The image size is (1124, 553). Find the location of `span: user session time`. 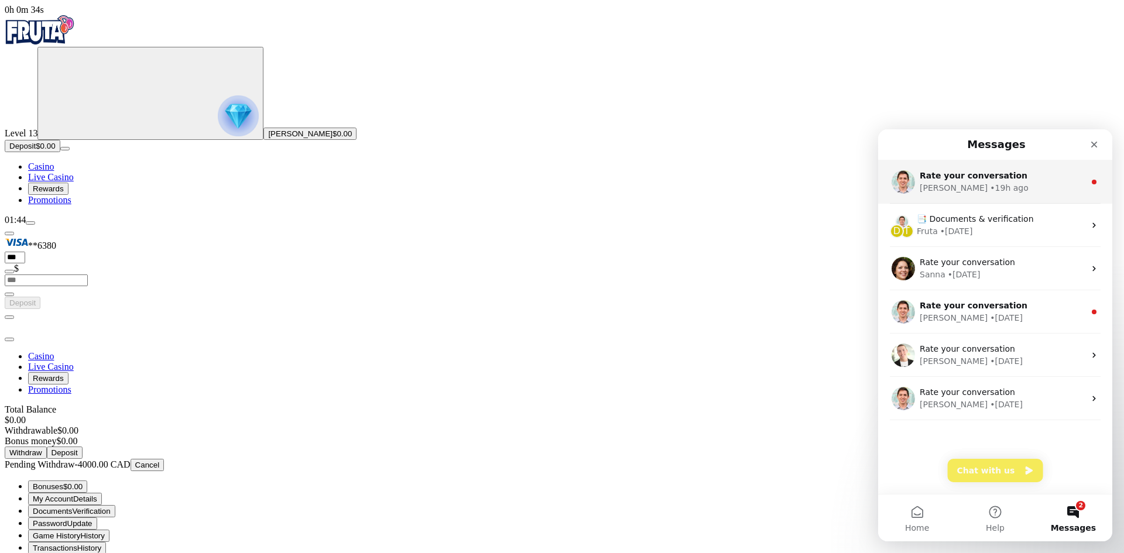

span: user session time is located at coordinates (24, 9).